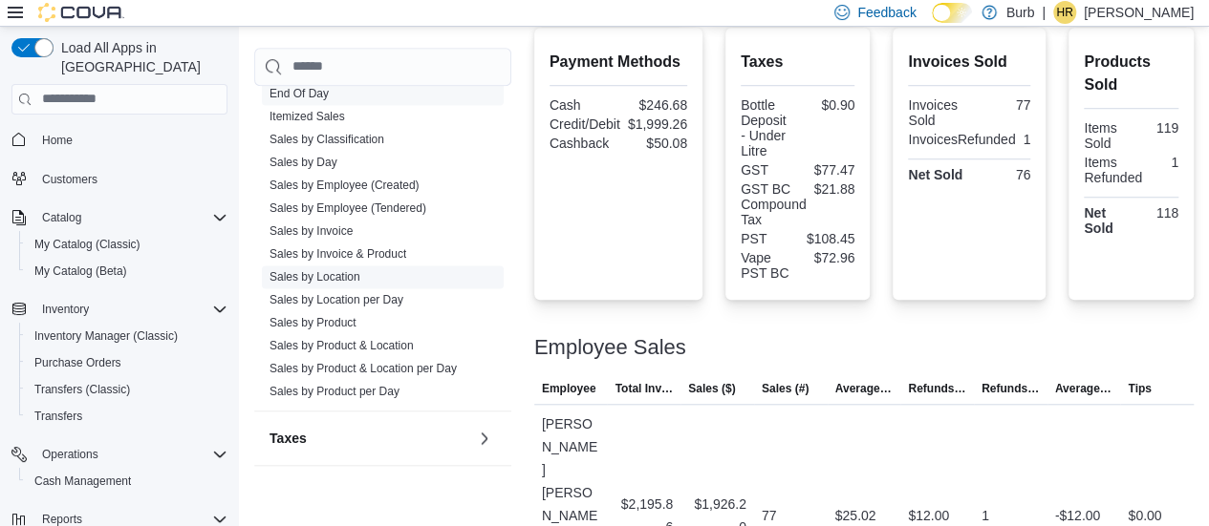 This screenshot has width=1209, height=526. What do you see at coordinates (936, 389) in the screenshot?
I see `span: Refunds ($)` at bounding box center [936, 389].